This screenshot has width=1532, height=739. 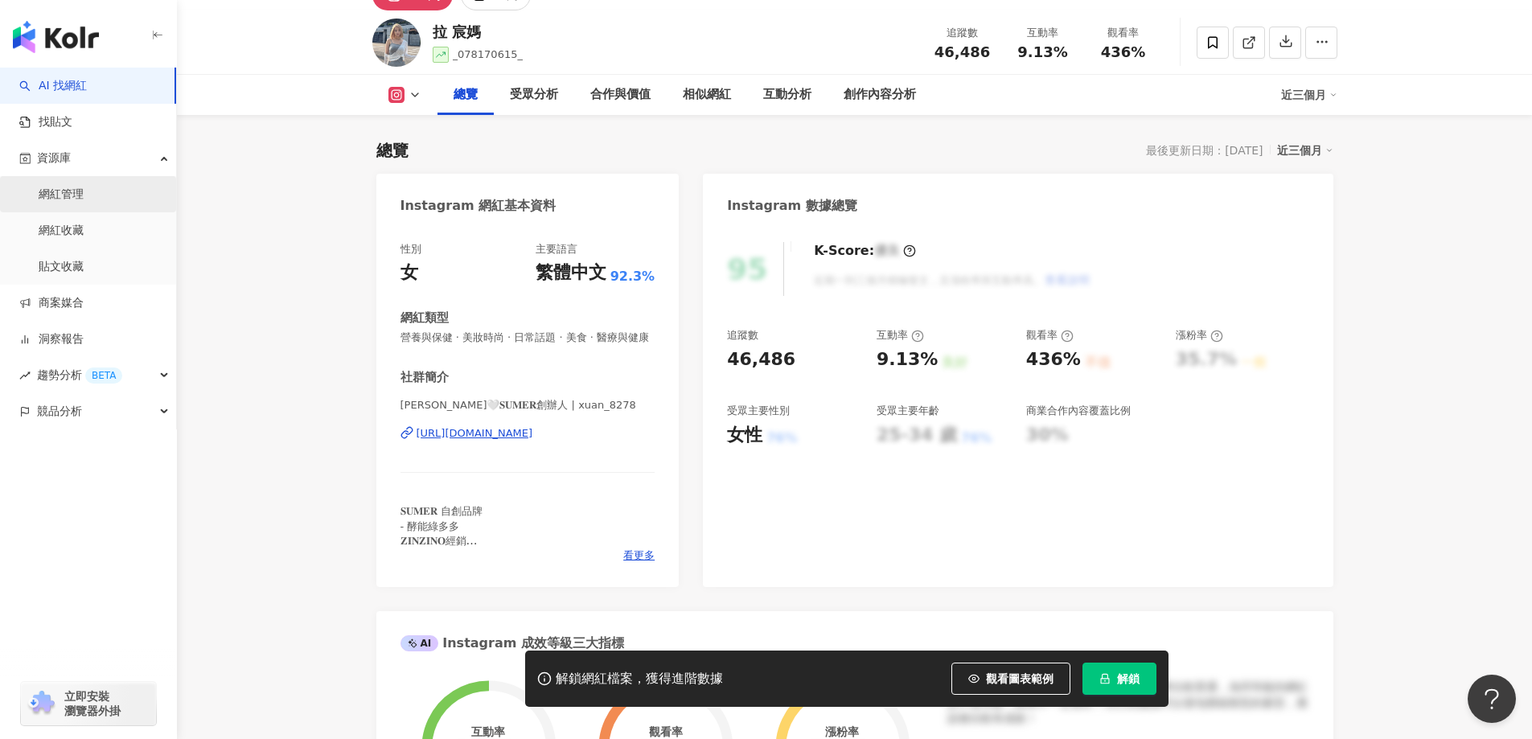 What do you see at coordinates (80, 375) in the screenshot?
I see `span: 趨勢分析` at bounding box center [80, 375].